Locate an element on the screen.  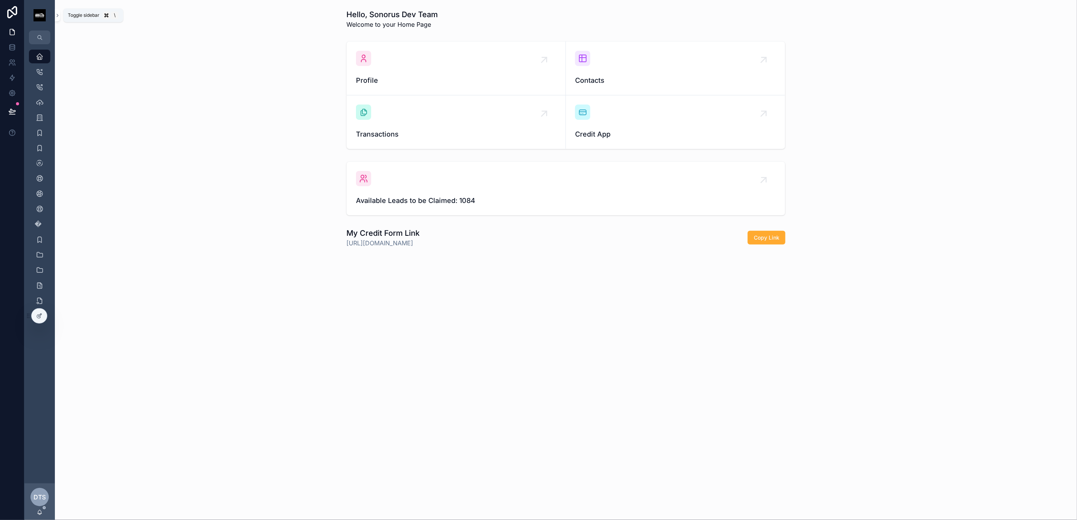
h1: My Credit Form Link is located at coordinates (383, 233).